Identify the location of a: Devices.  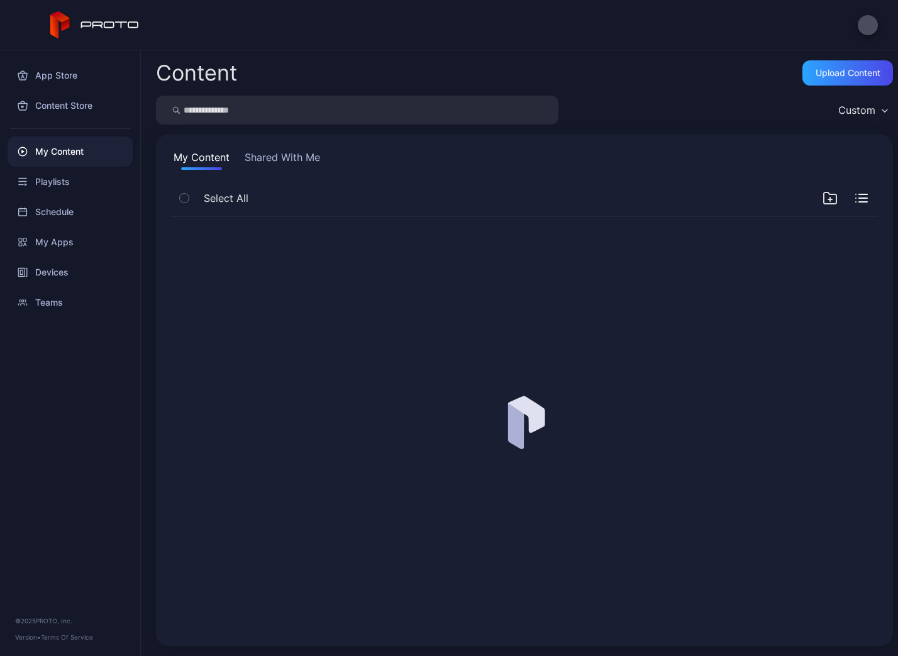
(70, 272).